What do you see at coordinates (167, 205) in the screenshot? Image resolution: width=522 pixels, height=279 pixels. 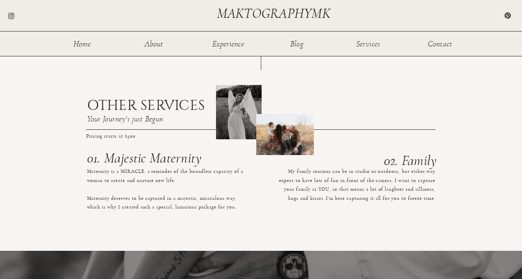 I see `p: Maternity is a MIRACLE, a reminder of the boundless capacity of a woman to create and nurture new...` at bounding box center [167, 205].